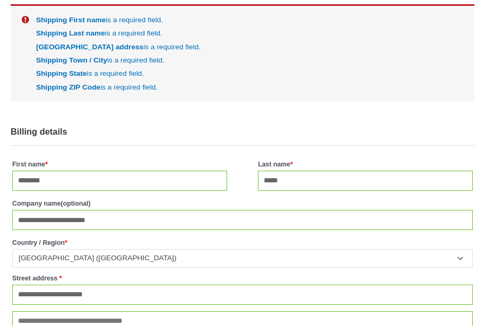 This screenshot has width=485, height=326. What do you see at coordinates (68, 87) in the screenshot?
I see `strong: Shipping ZIP Code` at bounding box center [68, 87].